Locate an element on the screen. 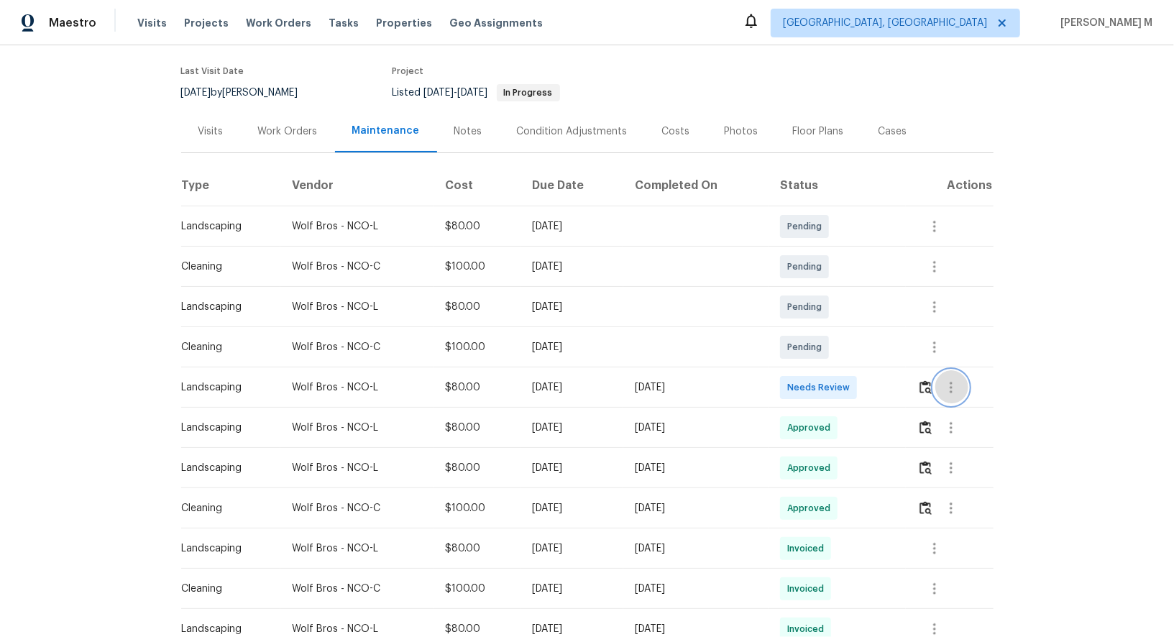 The width and height of the screenshot is (1174, 637). th: Vendor is located at coordinates (357, 186).